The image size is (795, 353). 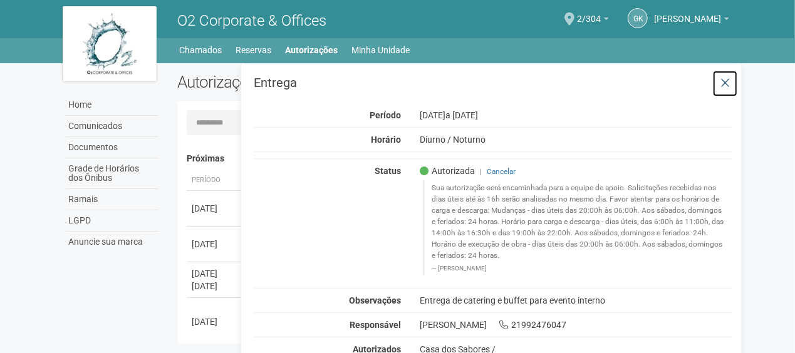 What do you see at coordinates (201, 50) in the screenshot?
I see `a: Chamados` at bounding box center [201, 50].